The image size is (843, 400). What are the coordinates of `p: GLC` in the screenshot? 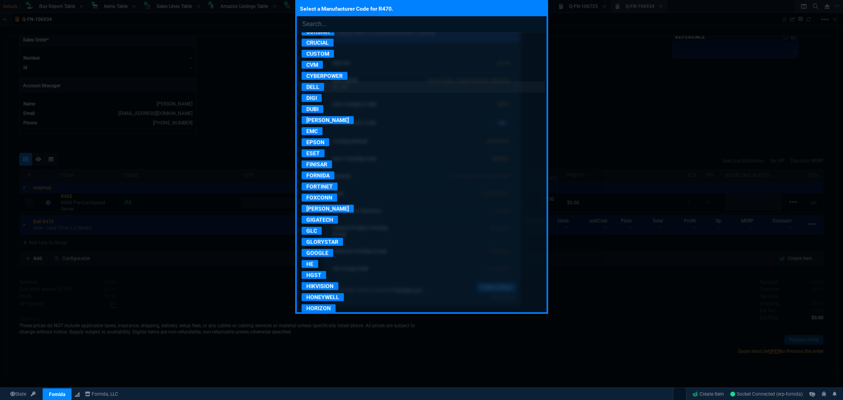 It's located at (311, 231).